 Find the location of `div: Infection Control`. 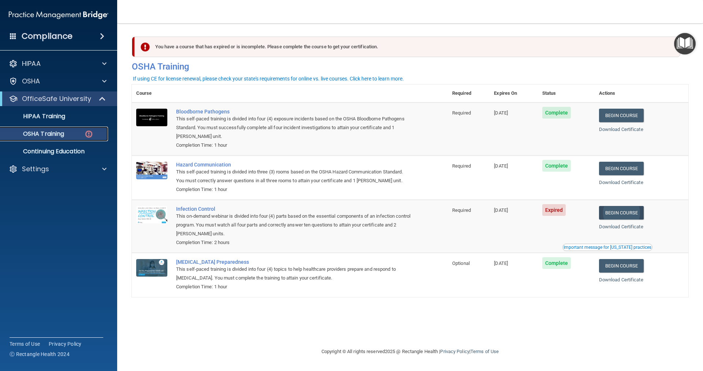

div: Infection Control is located at coordinates (294, 209).